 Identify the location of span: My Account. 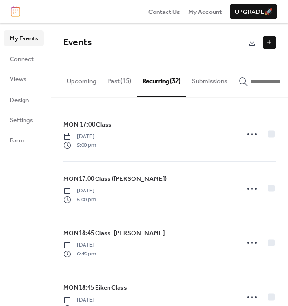
(205, 12).